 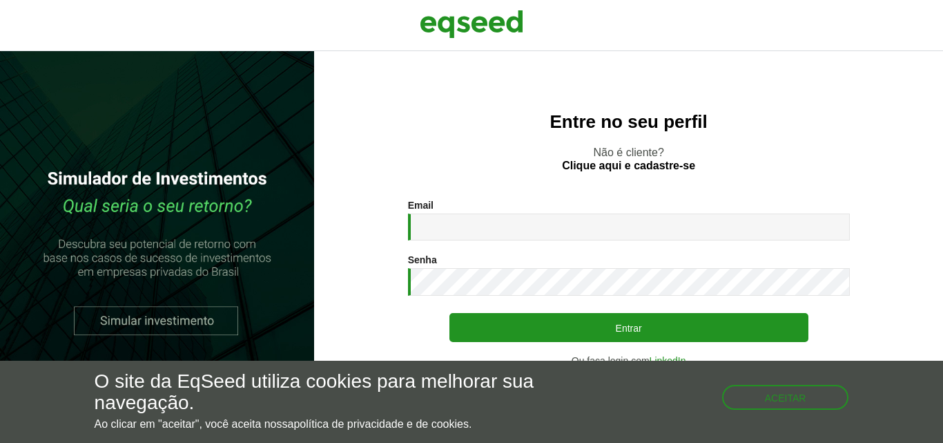 I want to click on p: Ao clicar em "aceitar", você aceita nossa ., so click(x=321, y=423).